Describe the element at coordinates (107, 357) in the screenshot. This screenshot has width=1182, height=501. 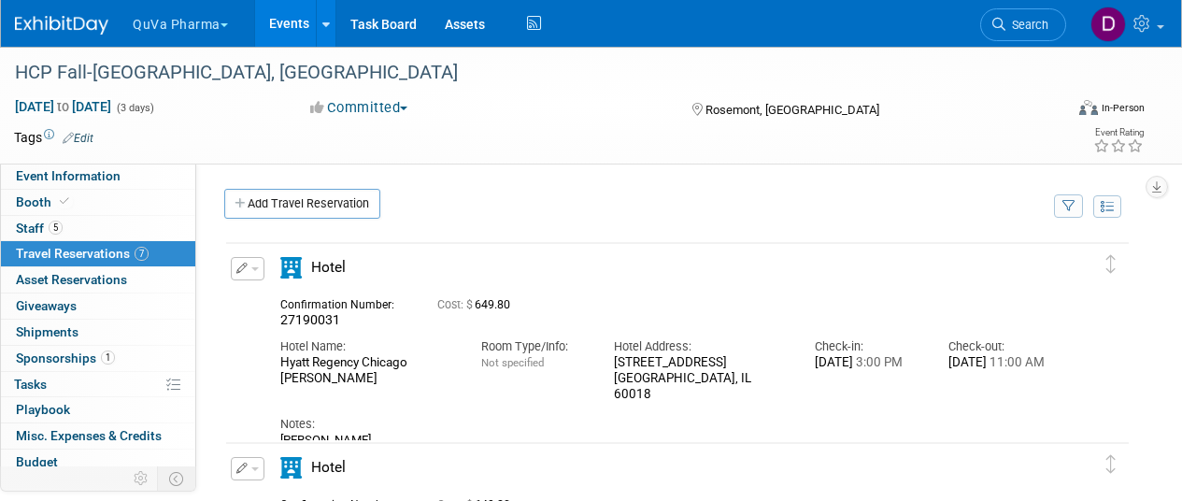
I see `span: 1` at that location.